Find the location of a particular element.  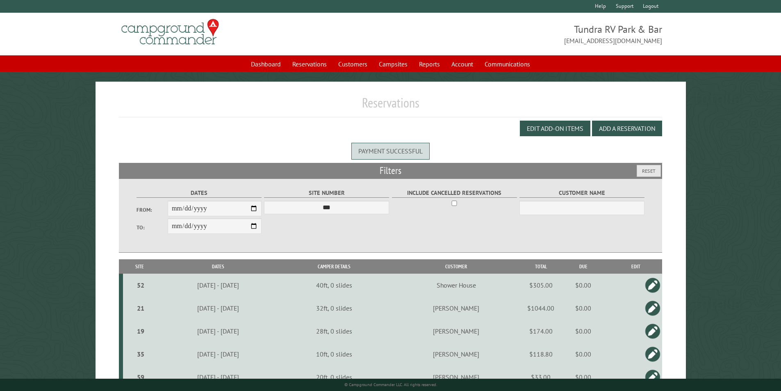

td: 28ft, 0 slides is located at coordinates (334, 331).